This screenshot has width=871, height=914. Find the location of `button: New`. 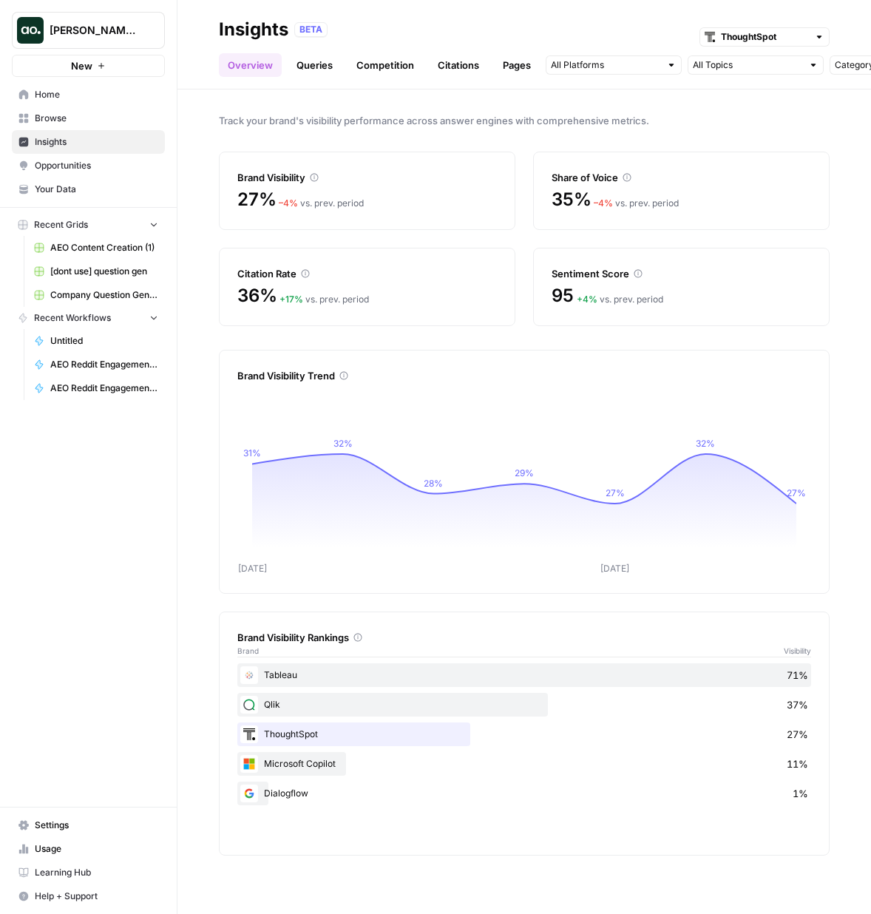

button: New is located at coordinates (88, 66).